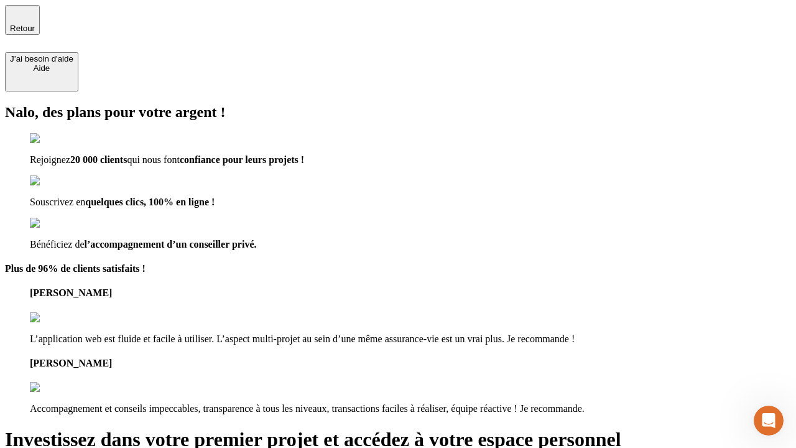 This screenshot has height=448, width=796. I want to click on span: confiance pour leurs projets !, so click(242, 159).